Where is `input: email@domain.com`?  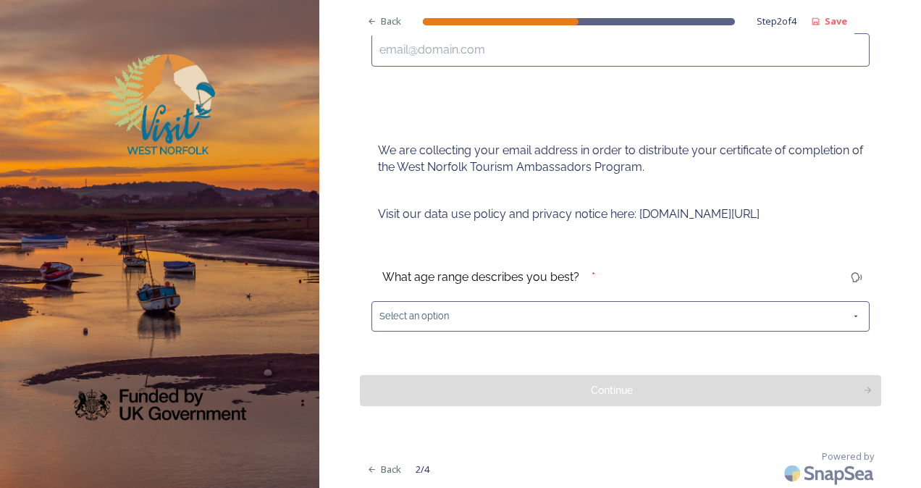
input: email@domain.com is located at coordinates (621, 50).